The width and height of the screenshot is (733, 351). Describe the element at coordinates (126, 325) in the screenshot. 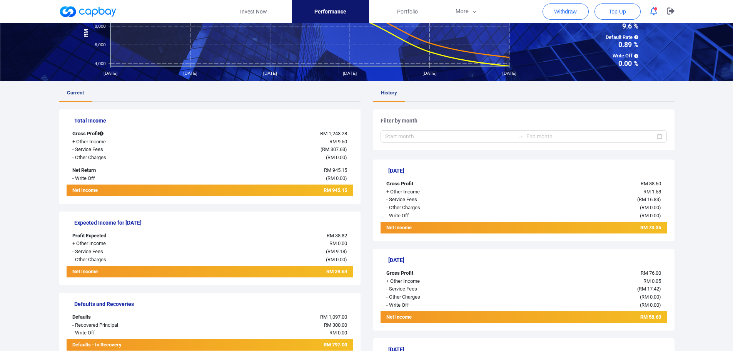

I see `div: - Recovered Principal` at that location.